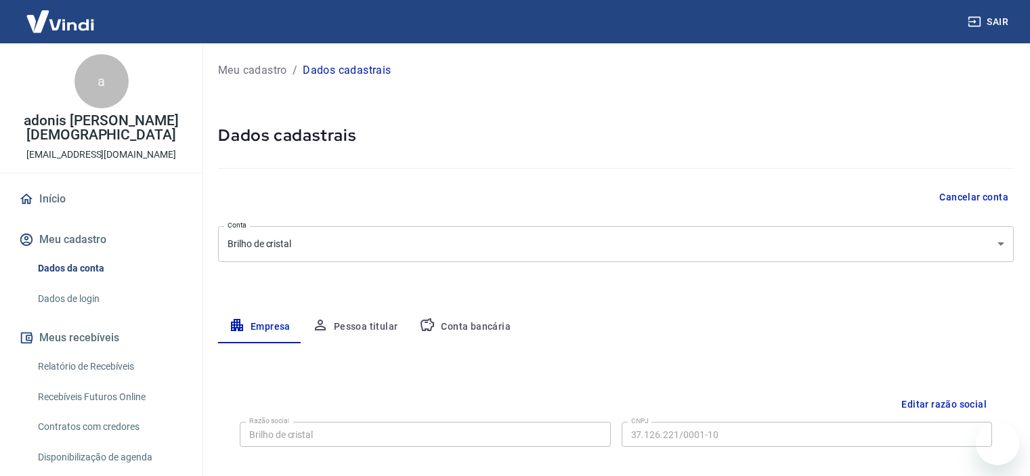  Describe the element at coordinates (974, 197) in the screenshot. I see `button: Cancelar conta` at that location.